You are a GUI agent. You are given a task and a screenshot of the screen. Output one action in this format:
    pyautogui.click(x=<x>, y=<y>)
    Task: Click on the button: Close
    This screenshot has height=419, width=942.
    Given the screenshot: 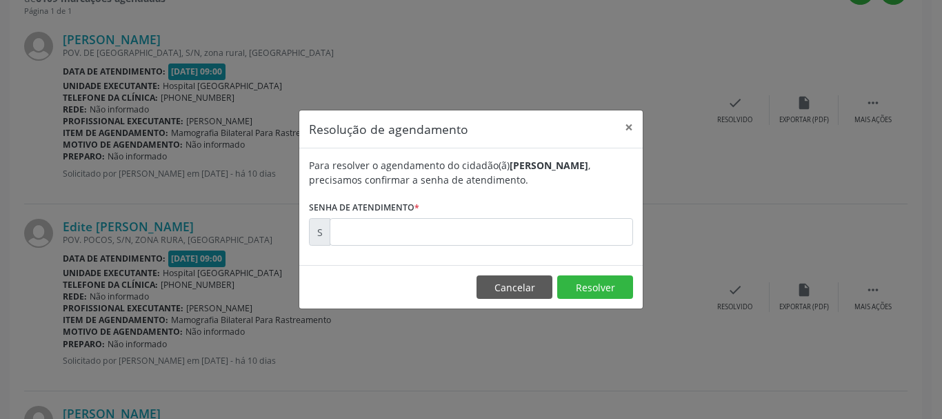 What is the action you would take?
    pyautogui.click(x=629, y=127)
    